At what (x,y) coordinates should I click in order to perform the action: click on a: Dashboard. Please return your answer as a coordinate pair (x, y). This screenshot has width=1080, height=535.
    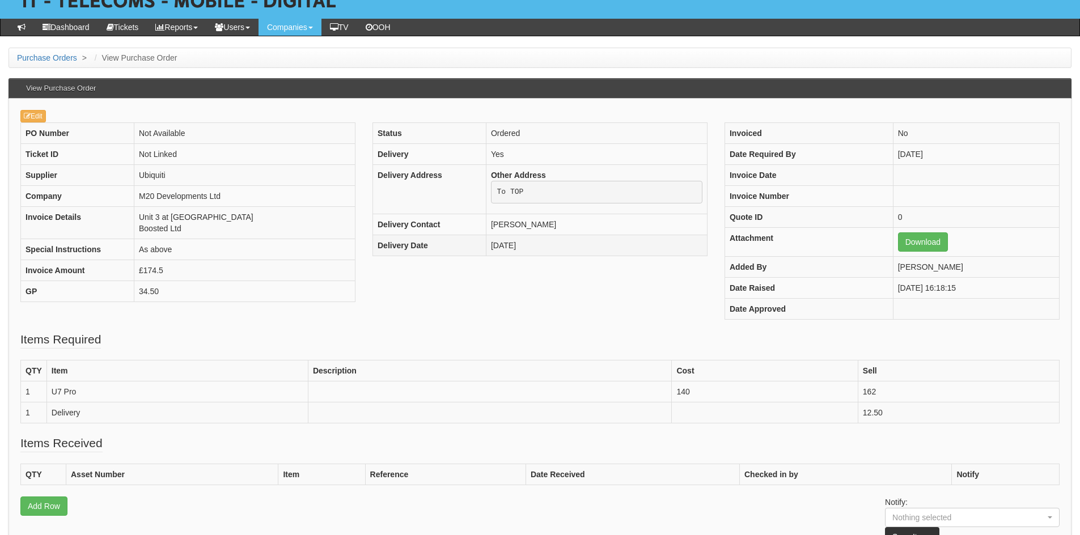
    Looking at the image, I should click on (66, 27).